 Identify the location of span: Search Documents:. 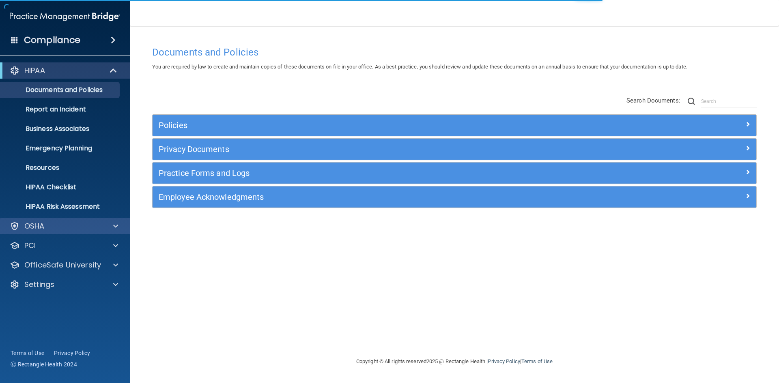
(653, 101).